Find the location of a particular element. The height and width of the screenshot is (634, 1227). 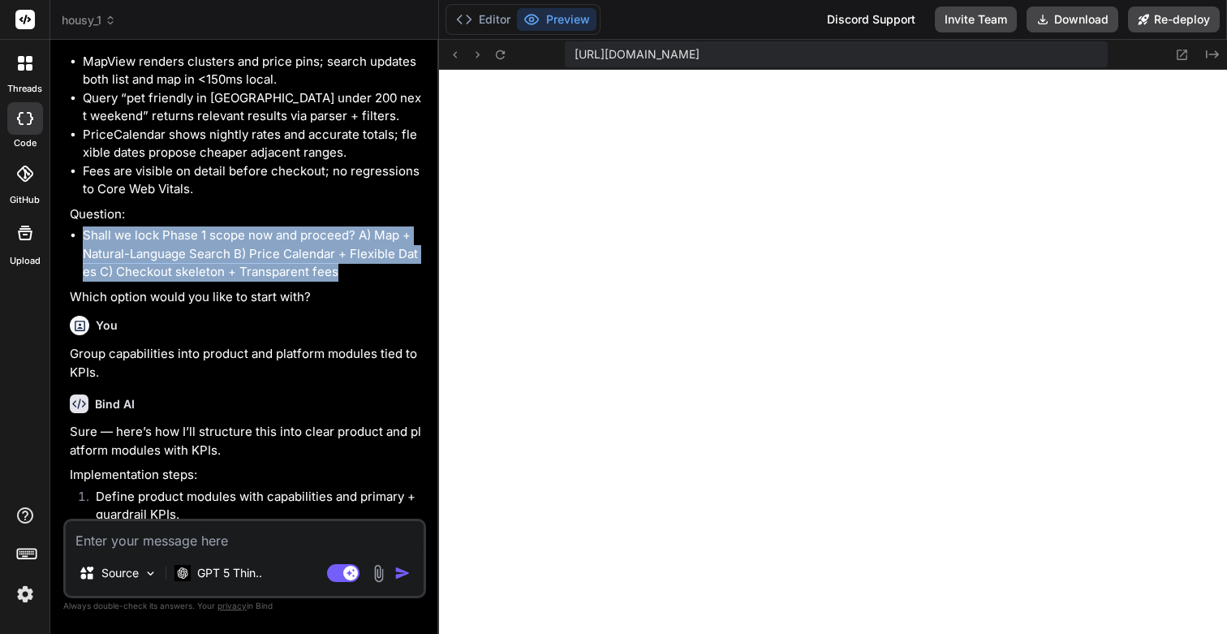

p: GPT 5 Thin.. is located at coordinates (230, 573).